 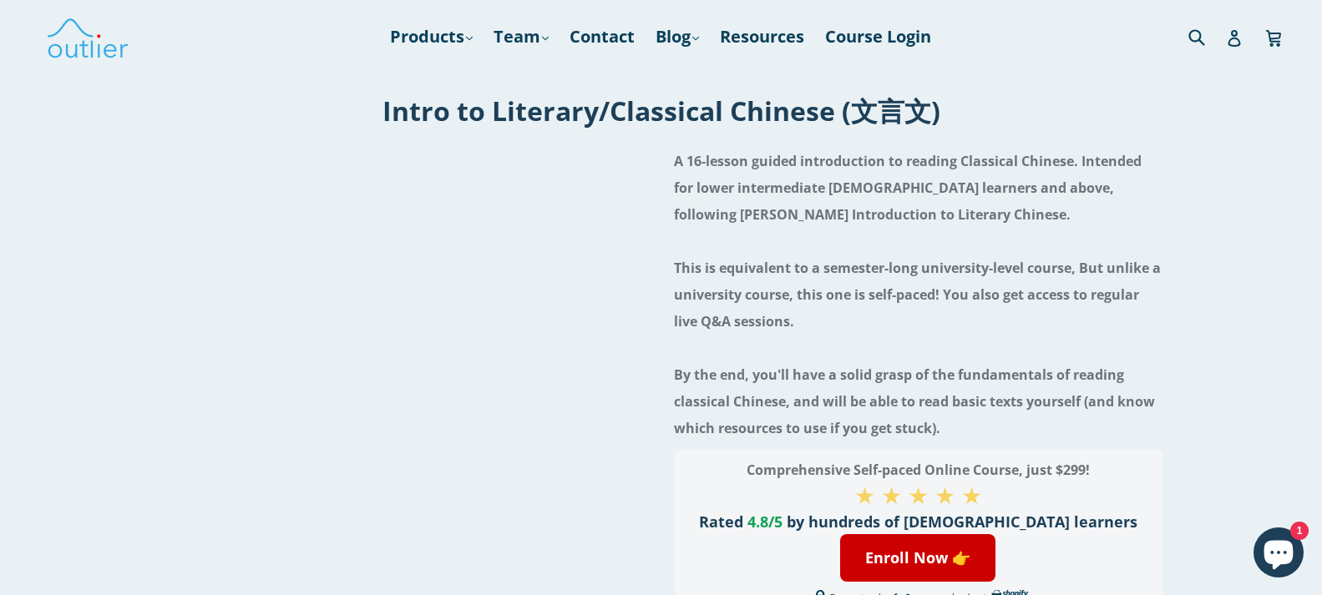 I want to click on a: Blog, so click(x=677, y=37).